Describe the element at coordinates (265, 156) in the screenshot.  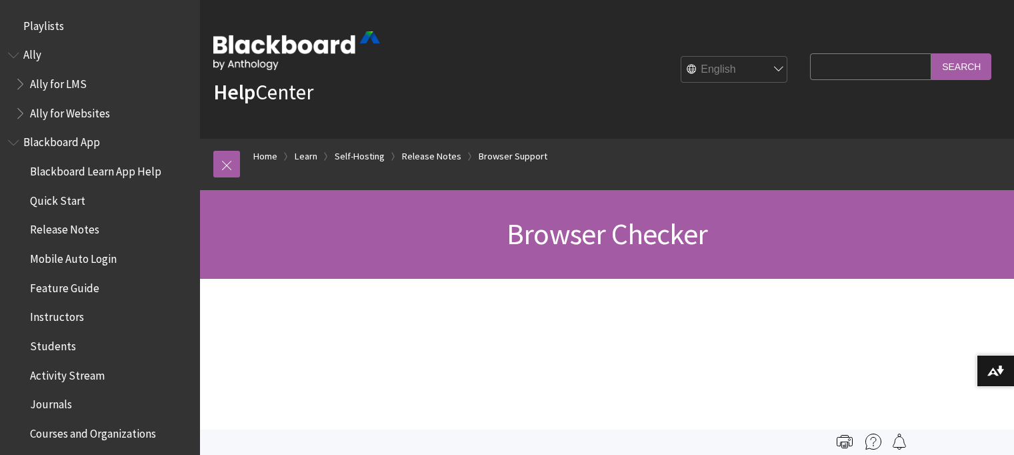
I see `a: Home` at that location.